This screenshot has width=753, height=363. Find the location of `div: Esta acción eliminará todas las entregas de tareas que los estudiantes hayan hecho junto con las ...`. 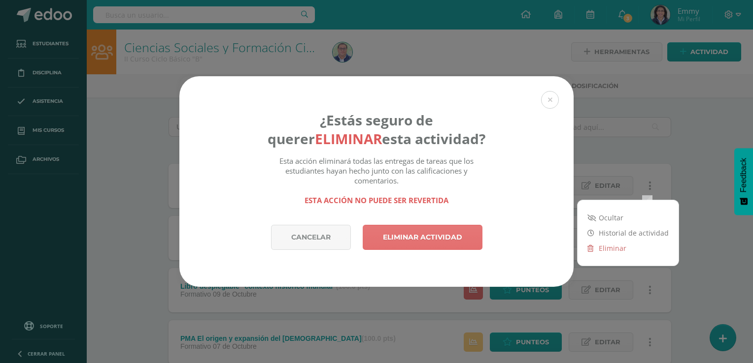

div: Esta acción eliminará todas las entregas de tareas que los estudiantes hayan hecho junto con las ... is located at coordinates (376, 181).